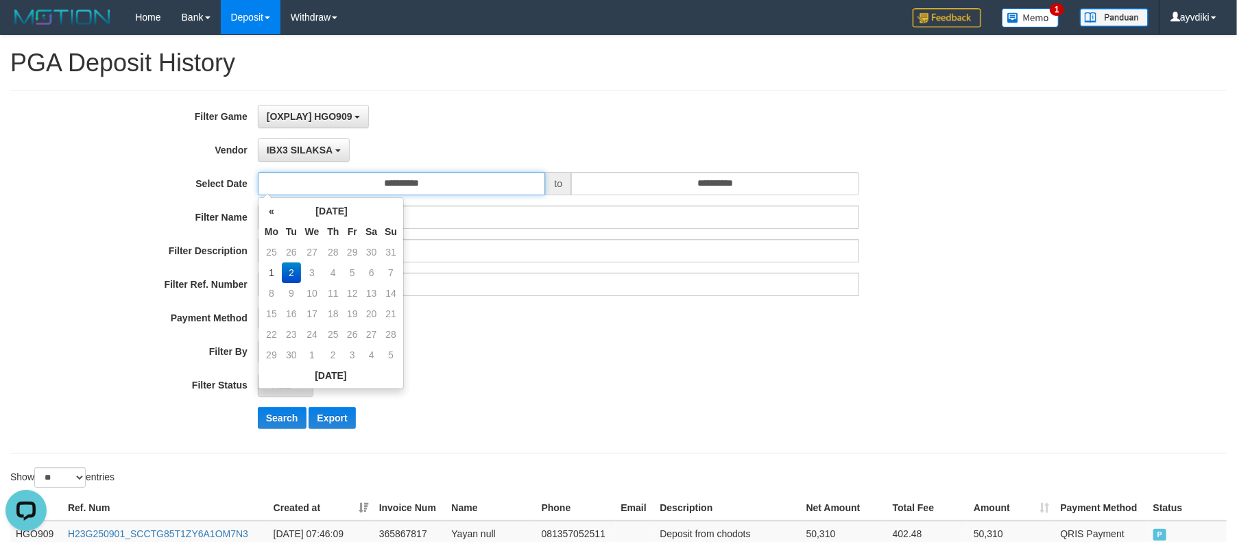  What do you see at coordinates (332, 418) in the screenshot?
I see `button: Export` at bounding box center [332, 418].